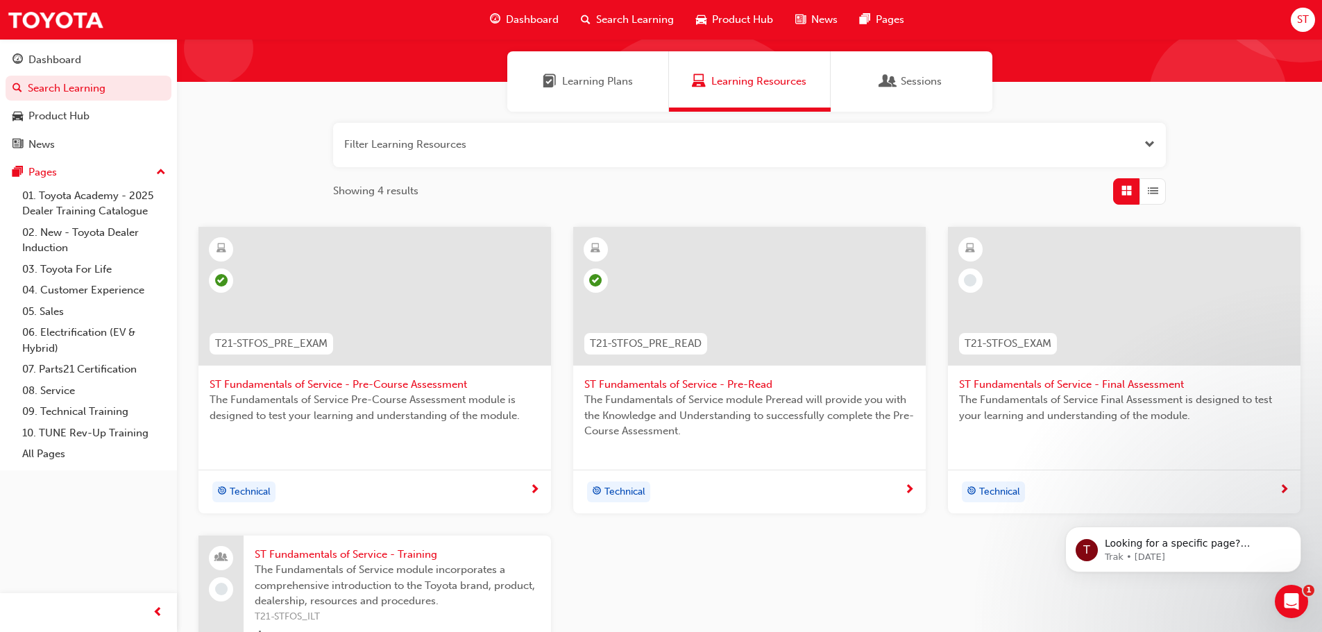 The height and width of the screenshot is (632, 1322). Describe the element at coordinates (1302, 19) in the screenshot. I see `span: ST` at that location.